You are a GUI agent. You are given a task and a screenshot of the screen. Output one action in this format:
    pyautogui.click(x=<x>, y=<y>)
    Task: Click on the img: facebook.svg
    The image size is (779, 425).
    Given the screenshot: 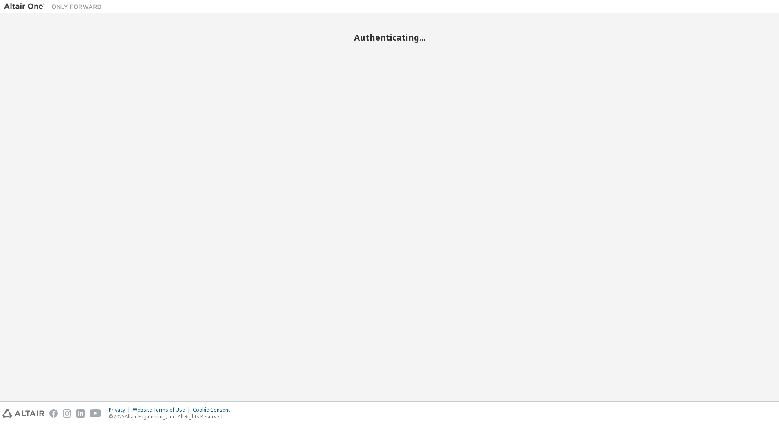 What is the action you would take?
    pyautogui.click(x=53, y=414)
    